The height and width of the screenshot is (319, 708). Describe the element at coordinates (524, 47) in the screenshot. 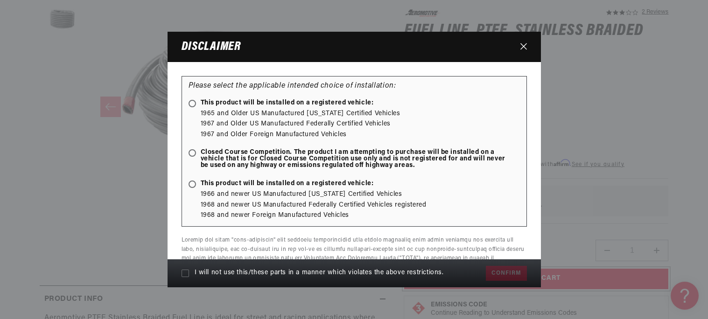

I see `button: Close` at that location.